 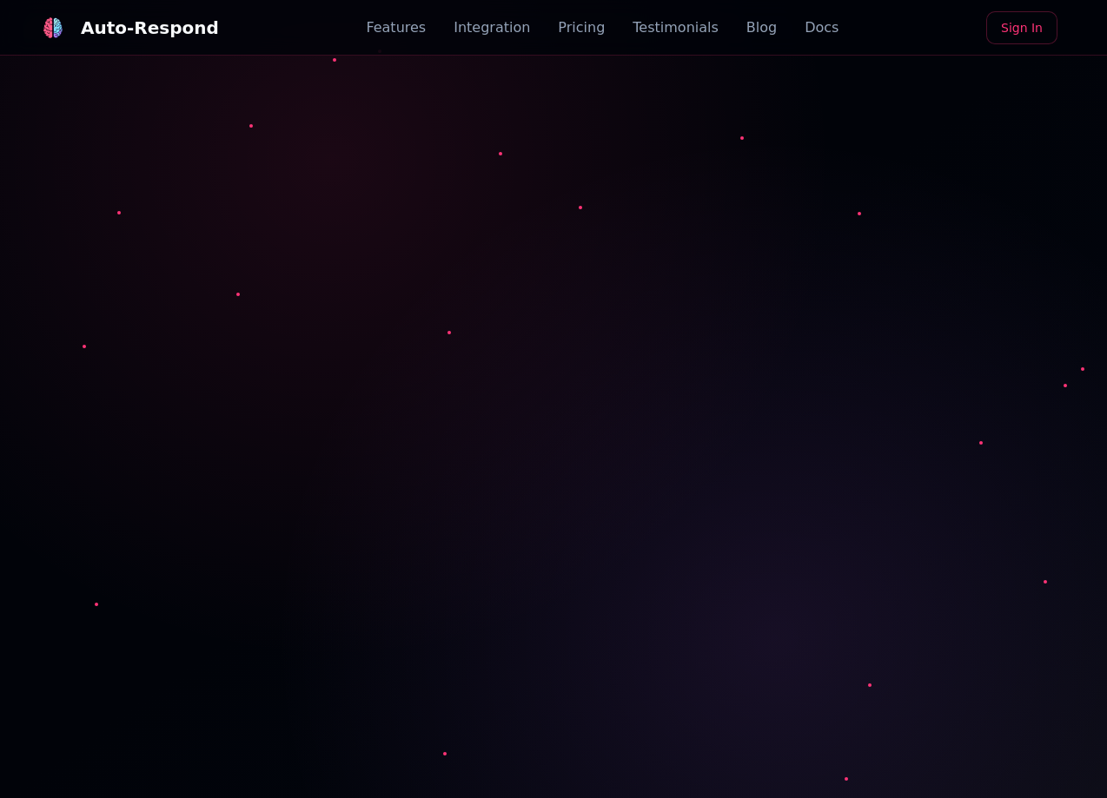 What do you see at coordinates (761, 28) in the screenshot?
I see `a: Blog` at bounding box center [761, 28].